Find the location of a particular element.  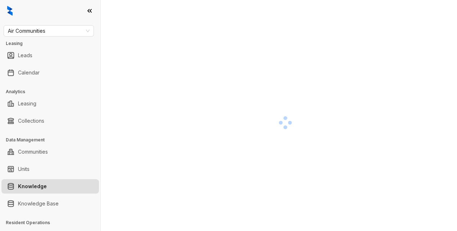

h3: Leasing is located at coordinates (53, 44).